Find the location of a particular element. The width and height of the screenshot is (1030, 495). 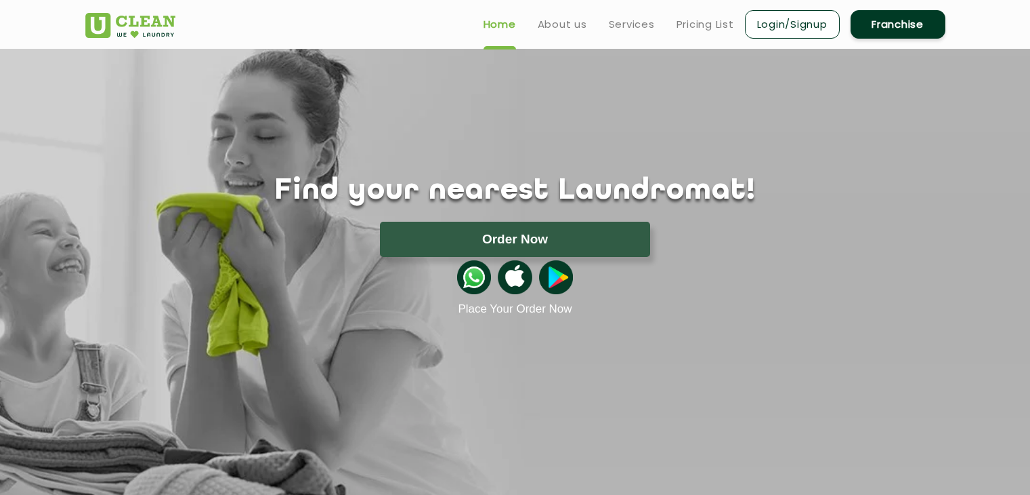

a: Login/Signup is located at coordinates (793, 24).